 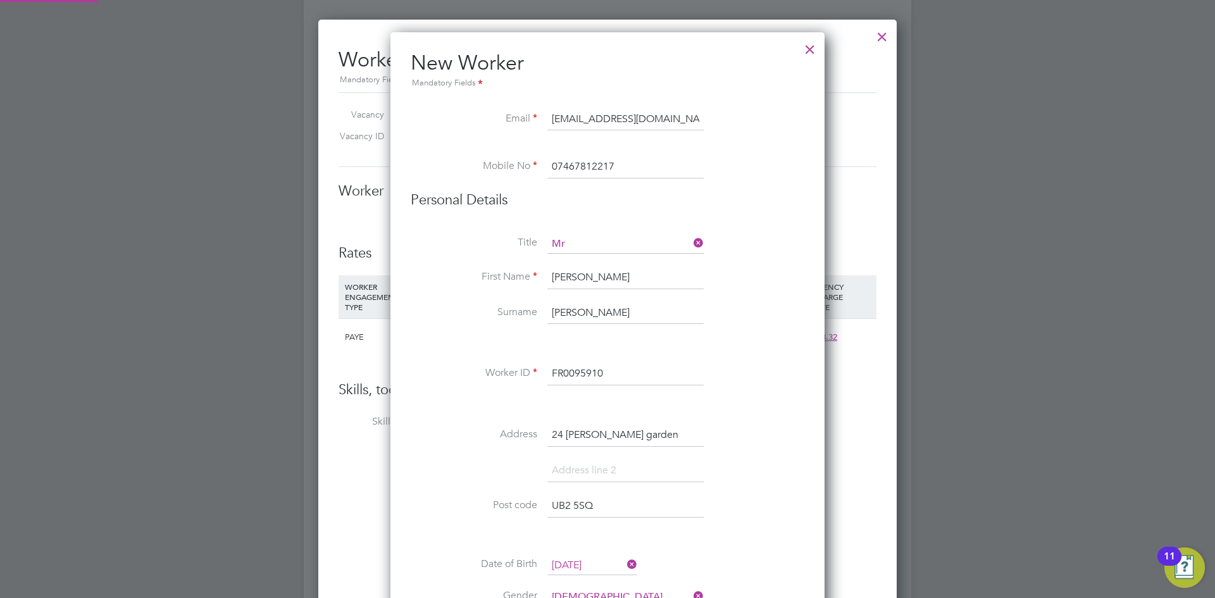 I want to click on div: WORKER ENGAGEMENT TYPE, so click(x=373, y=297).